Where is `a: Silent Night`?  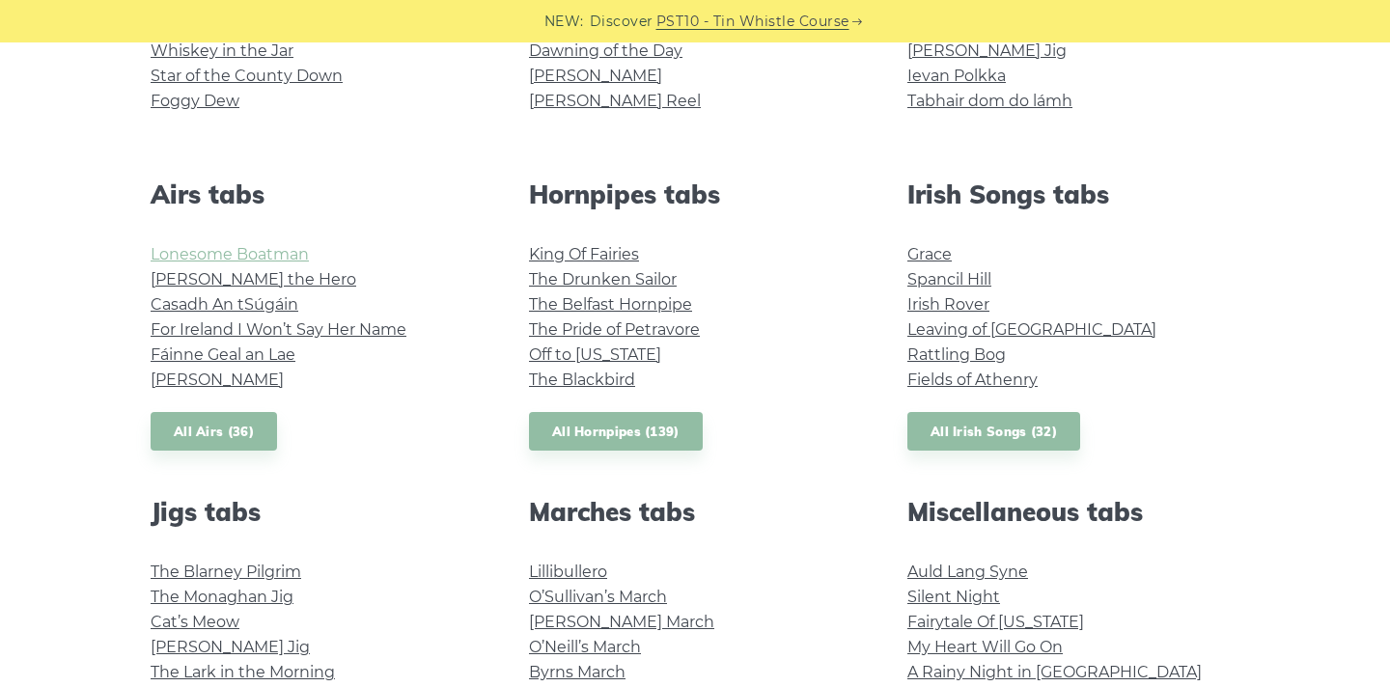
a: Silent Night is located at coordinates (953, 596).